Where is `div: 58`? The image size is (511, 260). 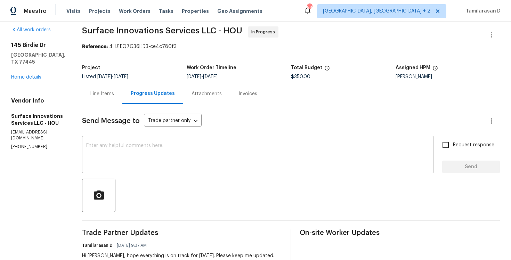 div: 58 is located at coordinates (309, 8).